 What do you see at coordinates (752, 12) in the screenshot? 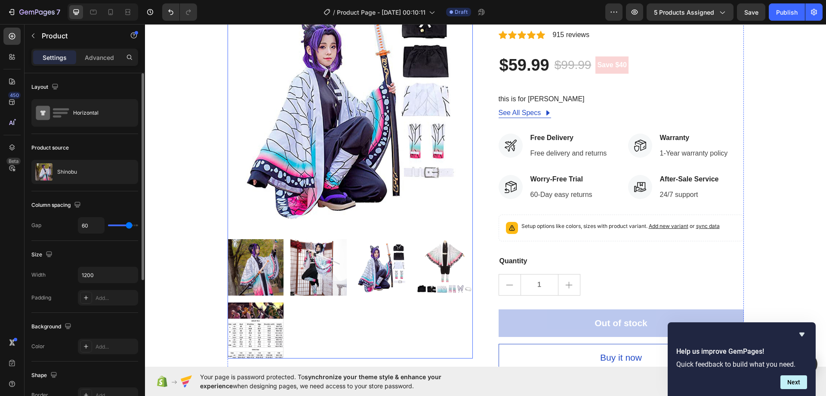
I see `button: Save` at bounding box center [752, 12].